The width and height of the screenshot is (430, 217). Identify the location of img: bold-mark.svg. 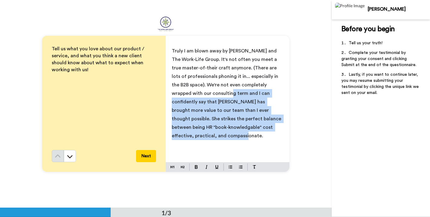
(196, 167).